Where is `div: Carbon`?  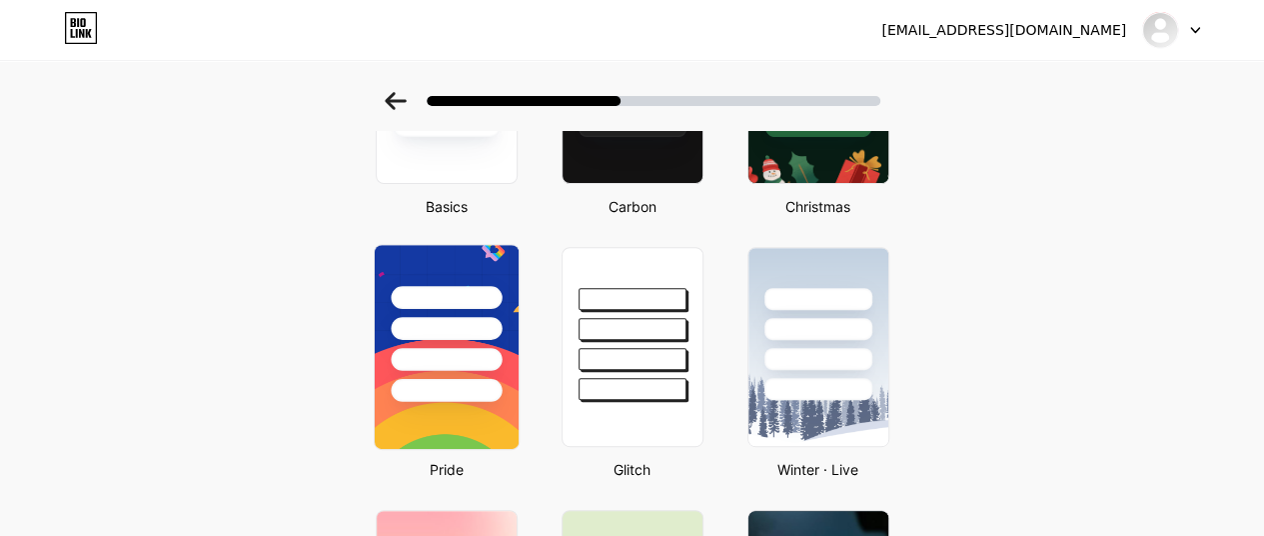 div: Carbon is located at coordinates (633, 206).